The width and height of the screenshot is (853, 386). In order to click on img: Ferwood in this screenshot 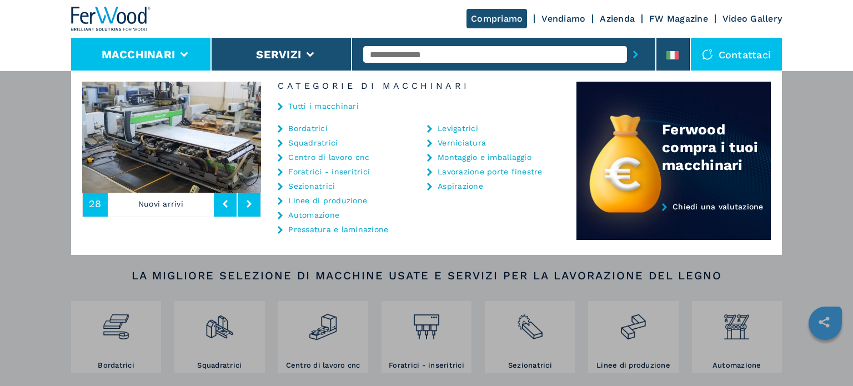, I will do `click(111, 19)`.